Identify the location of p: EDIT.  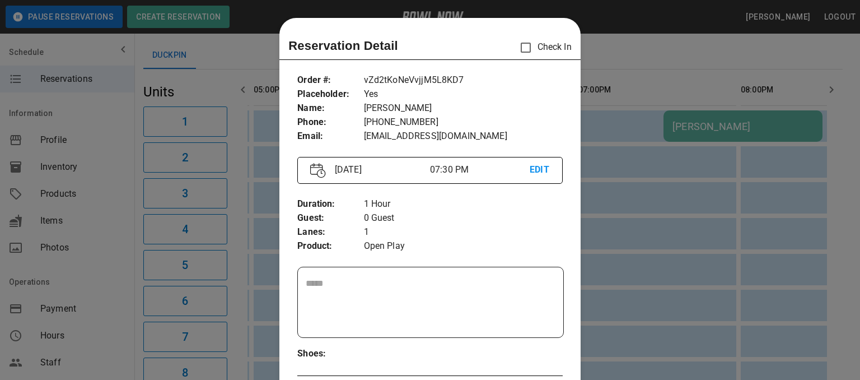
(540, 170).